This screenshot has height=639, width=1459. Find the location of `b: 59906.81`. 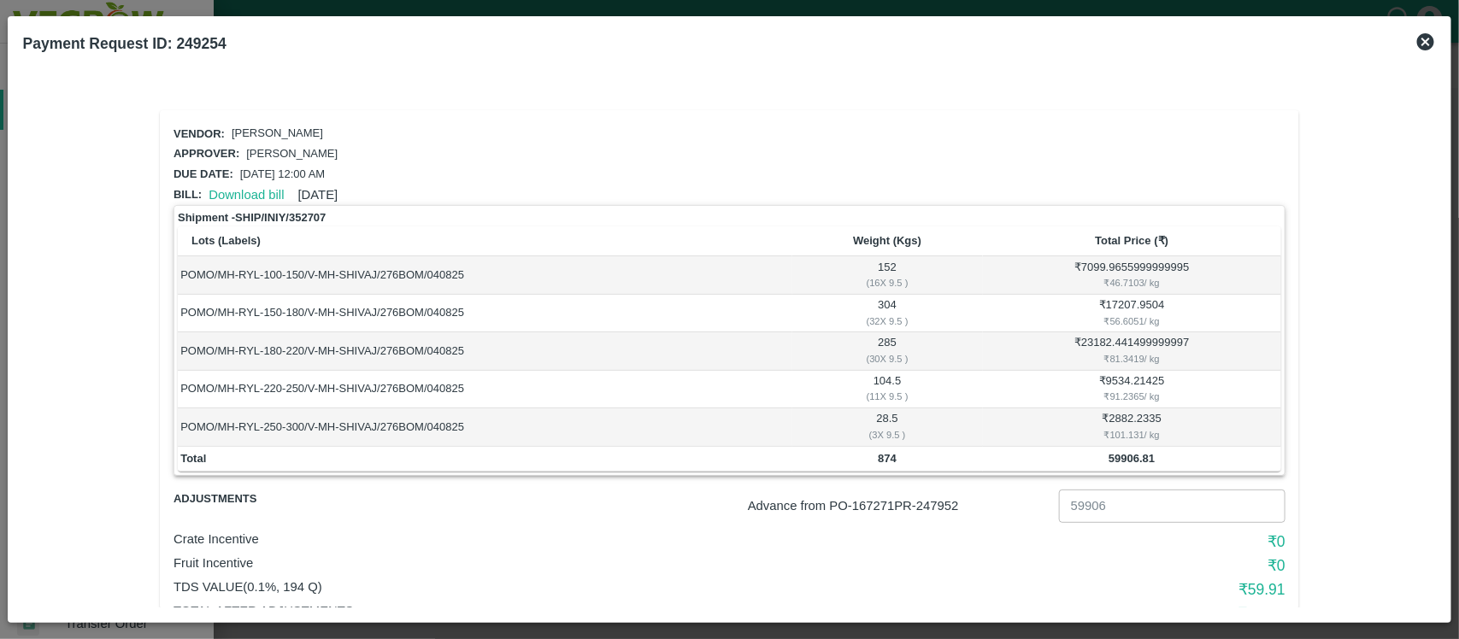

b: 59906.81 is located at coordinates (1132, 458).